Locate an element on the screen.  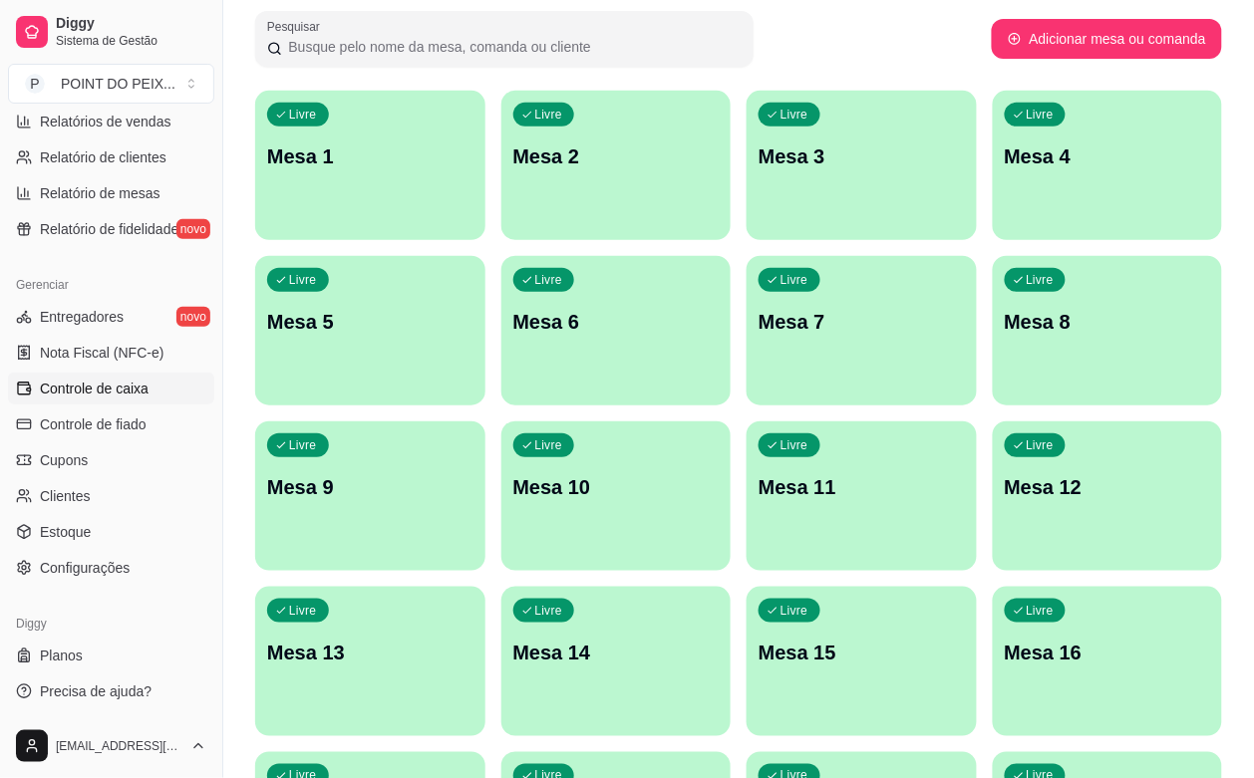
a: Nota Fiscal (NFC-e) is located at coordinates (111, 353).